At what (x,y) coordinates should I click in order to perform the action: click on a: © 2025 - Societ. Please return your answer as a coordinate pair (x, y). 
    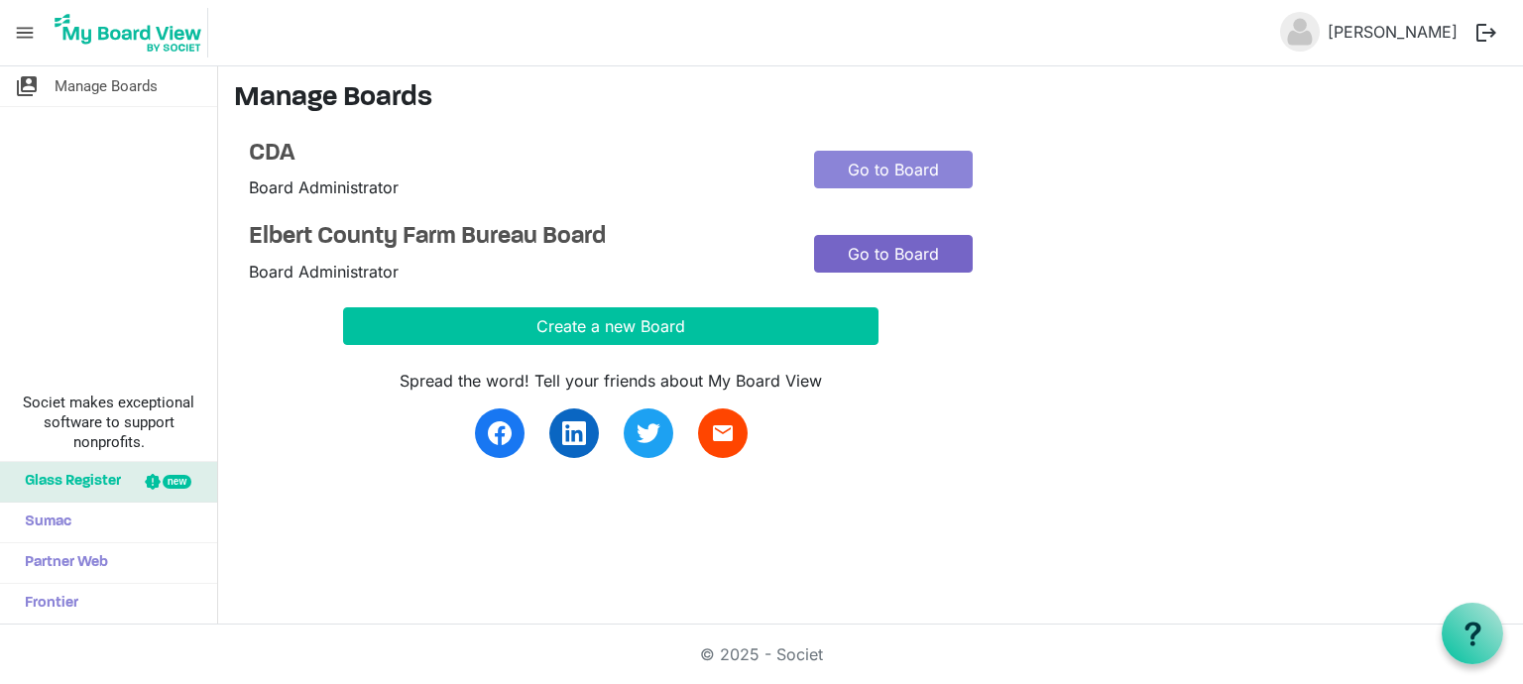
    Looking at the image, I should click on (761, 654).